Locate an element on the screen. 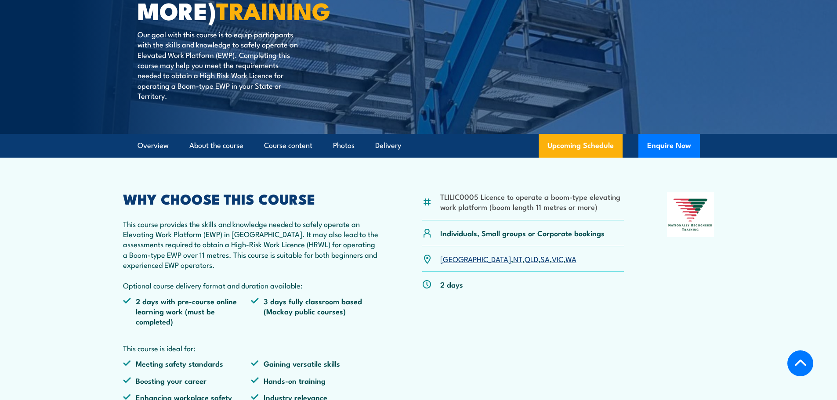  li: TLILIC0005 Licence to operate a boom-type elevating work platform (boom length 11 metres or more) is located at coordinates (532, 202).